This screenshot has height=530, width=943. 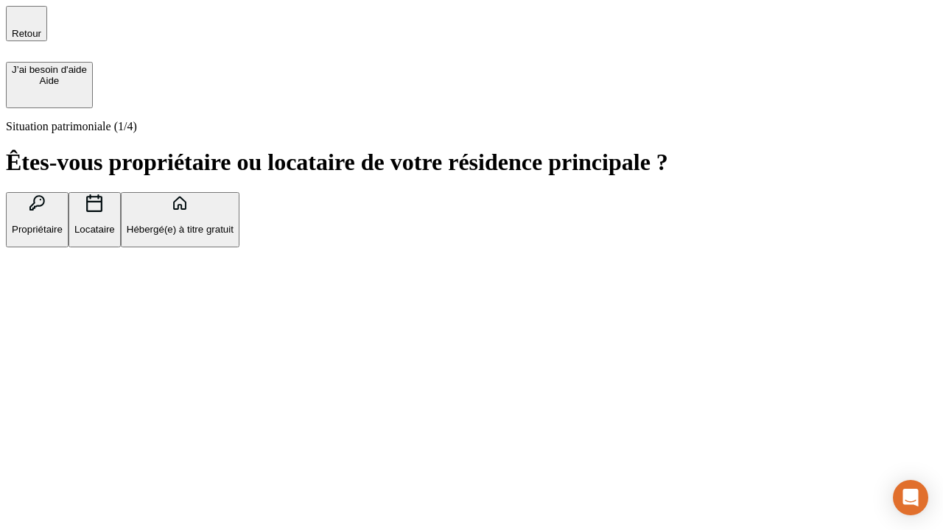 What do you see at coordinates (471, 162) in the screenshot?
I see `h1: Êtes-vous propriétaire ou locataire de votre résidence principale ?` at bounding box center [471, 162].